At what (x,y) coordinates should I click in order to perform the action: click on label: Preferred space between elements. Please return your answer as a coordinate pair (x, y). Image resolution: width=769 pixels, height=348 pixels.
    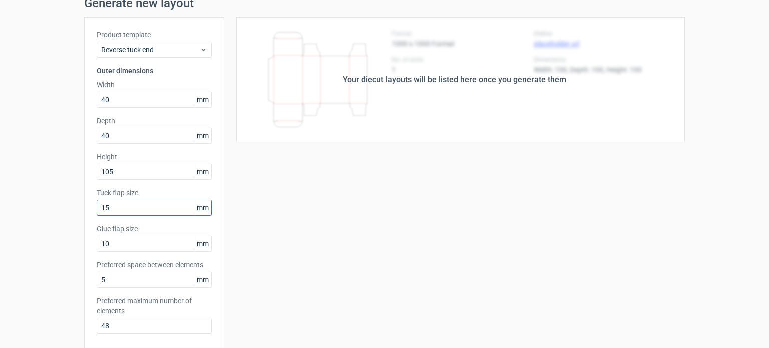
    Looking at the image, I should click on (154, 265).